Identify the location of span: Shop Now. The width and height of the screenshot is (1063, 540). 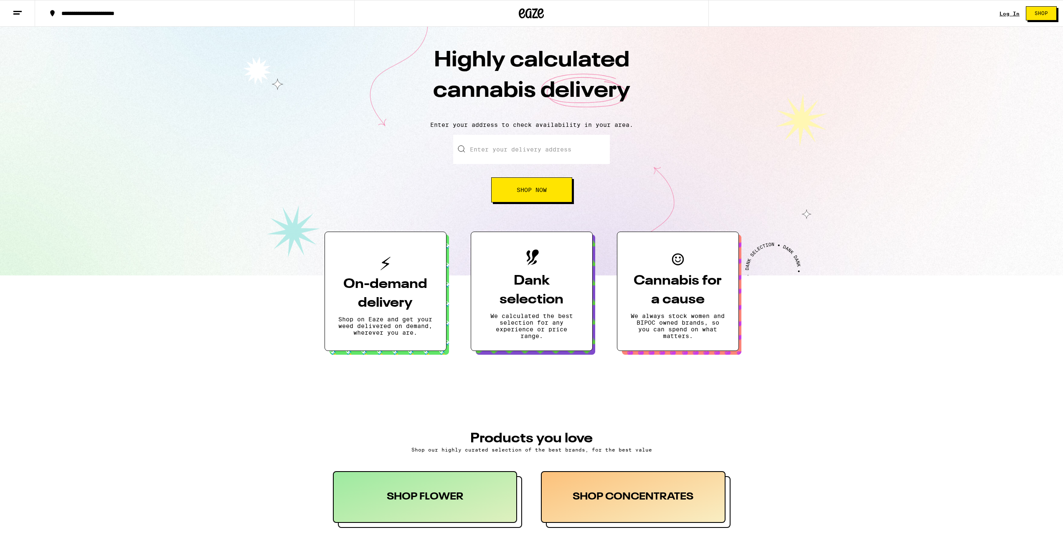
(532, 190).